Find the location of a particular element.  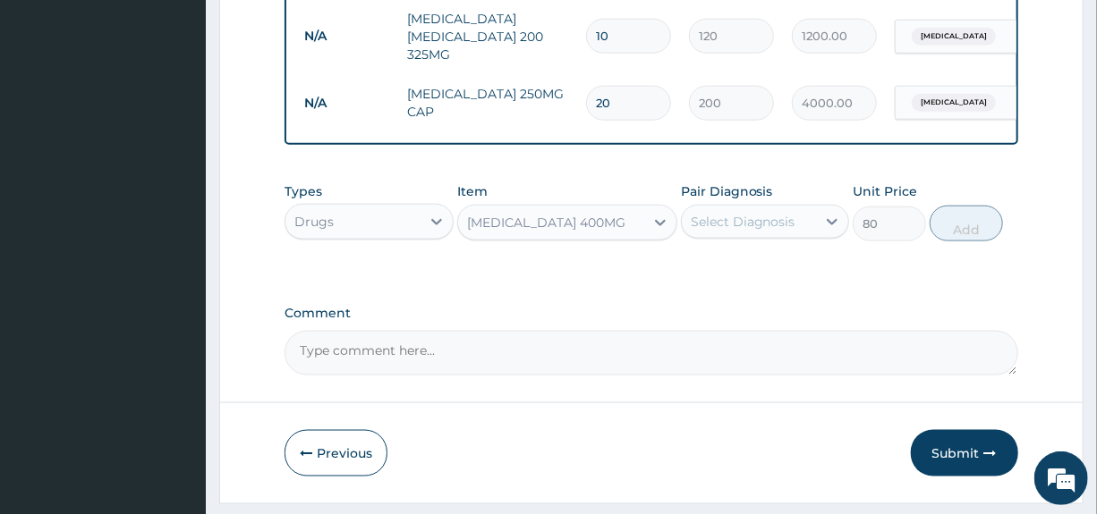

button: Add is located at coordinates (966, 224).